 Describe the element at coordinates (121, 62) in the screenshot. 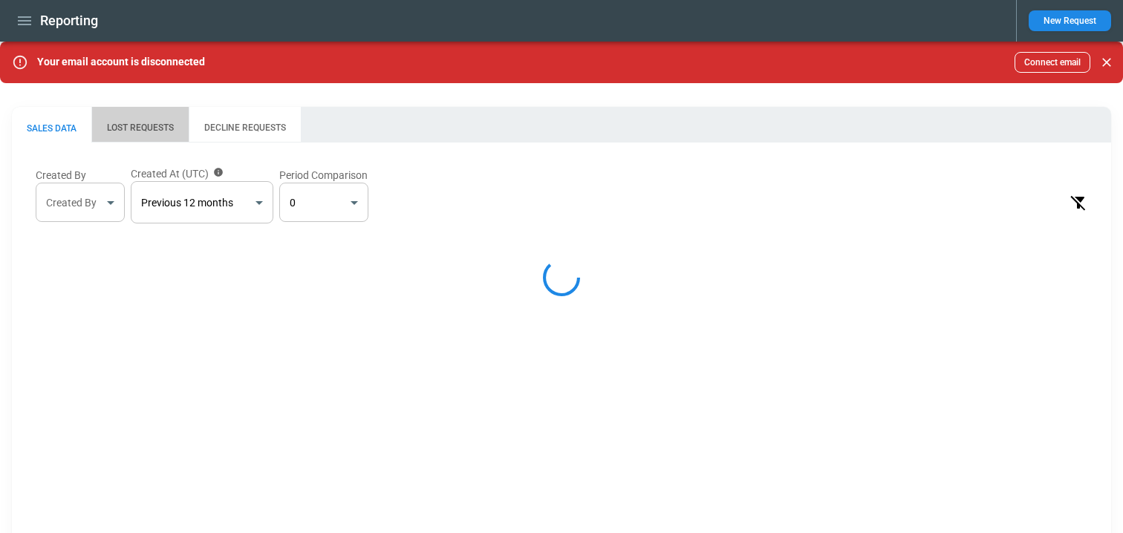

I see `p: Your email account is disconnected` at that location.